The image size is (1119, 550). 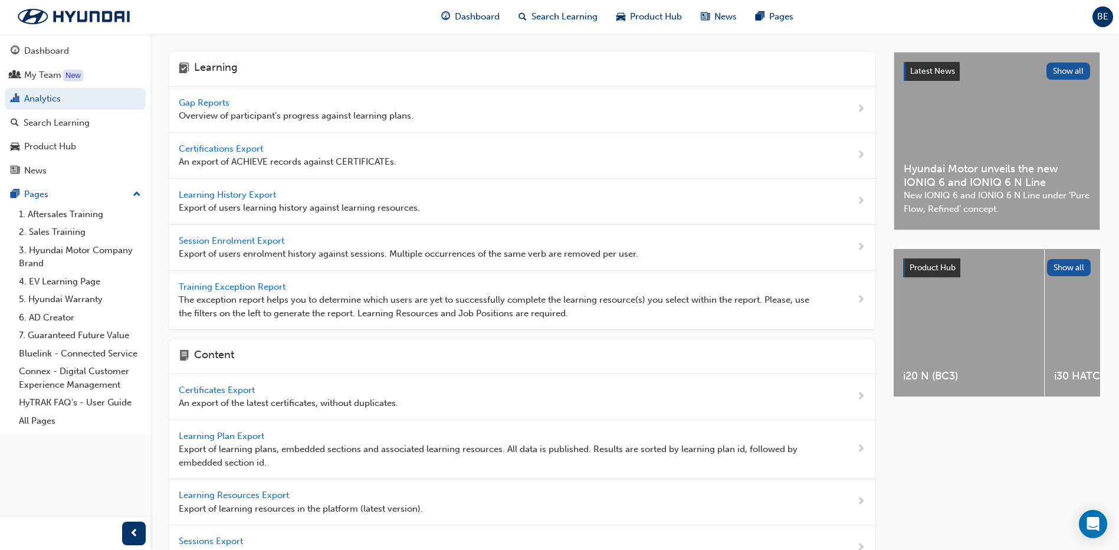 I want to click on a: car-iconProduct Hub, so click(x=649, y=17).